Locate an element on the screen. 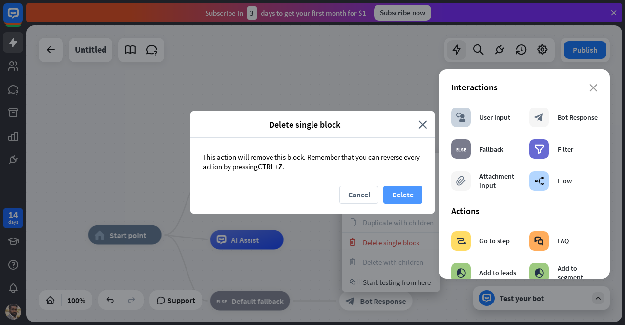 The image size is (625, 325). div: Attachment input is located at coordinates (499, 181).